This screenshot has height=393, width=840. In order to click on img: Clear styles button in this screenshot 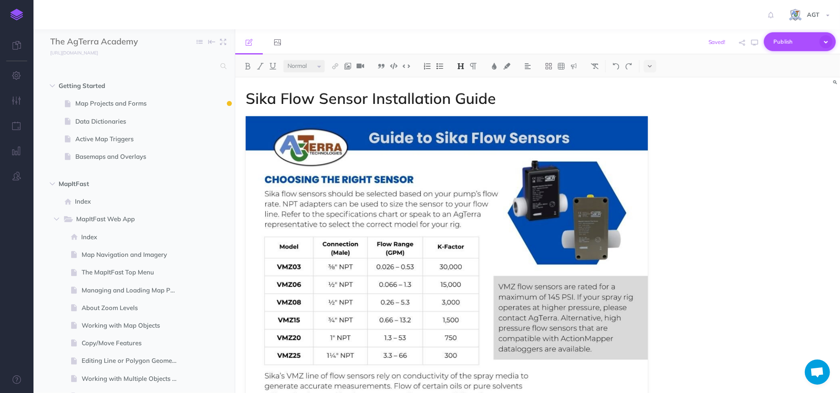, I will do `click(595, 66)`.